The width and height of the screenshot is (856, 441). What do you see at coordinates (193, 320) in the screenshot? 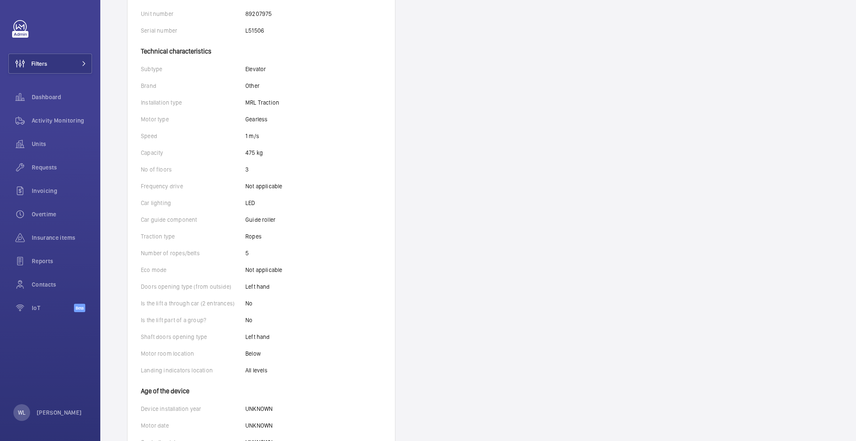
I see `p: Is the lift part of a group?` at bounding box center [193, 320].